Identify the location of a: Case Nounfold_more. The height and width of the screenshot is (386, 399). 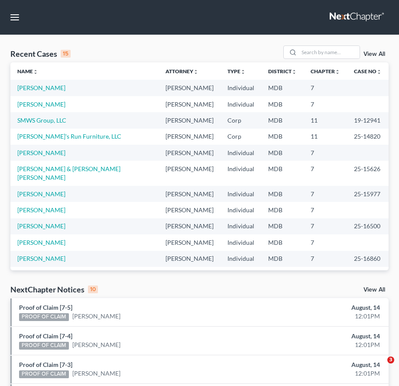
(368, 71).